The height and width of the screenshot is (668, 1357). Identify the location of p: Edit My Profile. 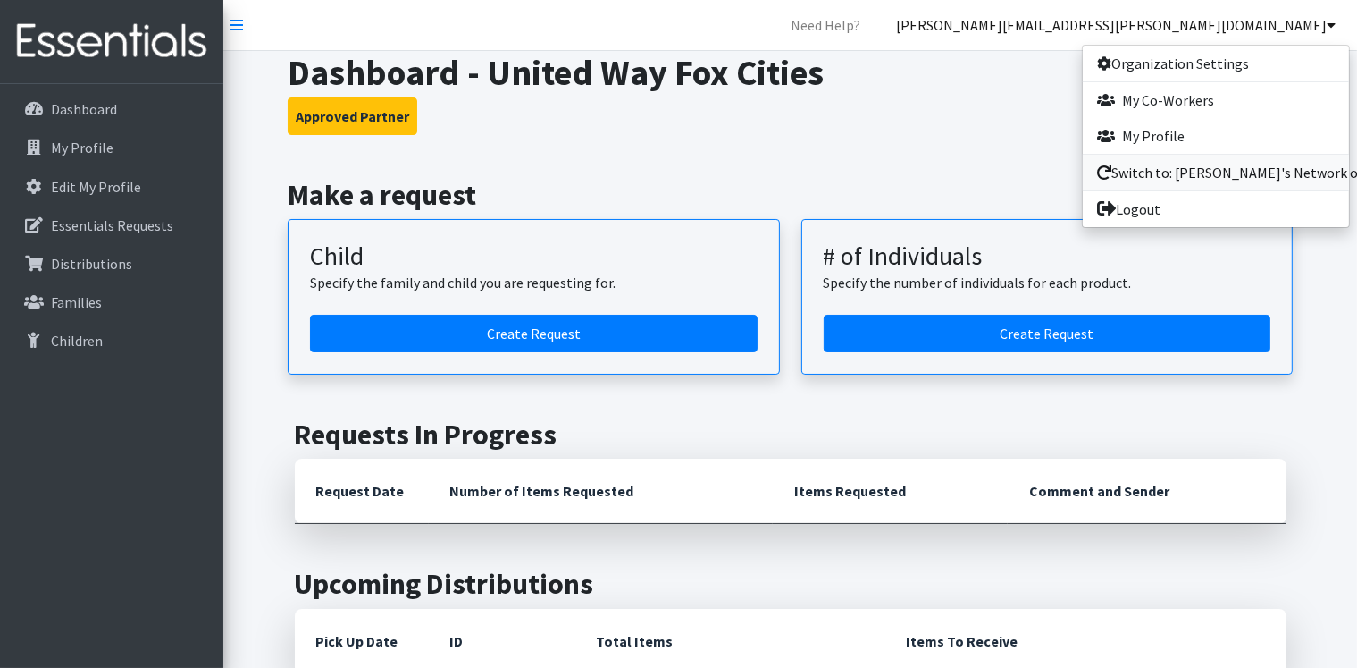
(96, 187).